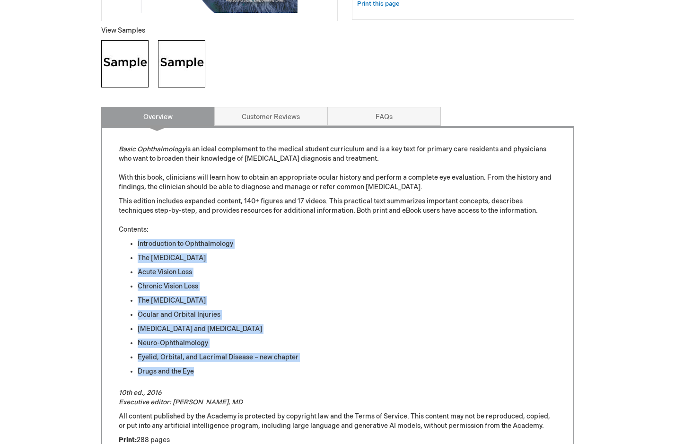  What do you see at coordinates (158, 116) in the screenshot?
I see `a: Overview` at bounding box center [158, 116].